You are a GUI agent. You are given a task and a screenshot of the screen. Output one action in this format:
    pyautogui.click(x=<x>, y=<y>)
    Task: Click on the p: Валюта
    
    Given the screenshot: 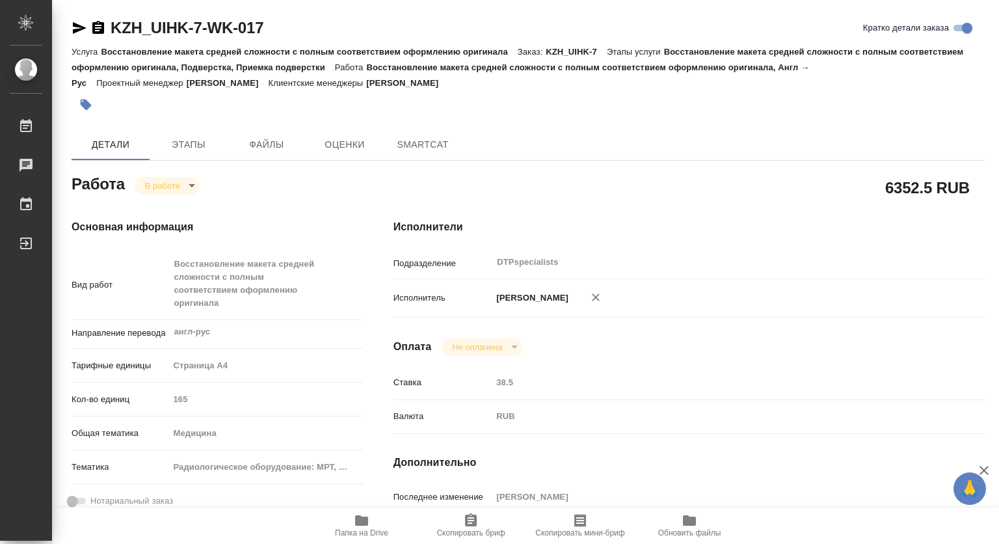 What is the action you would take?
    pyautogui.click(x=443, y=416)
    